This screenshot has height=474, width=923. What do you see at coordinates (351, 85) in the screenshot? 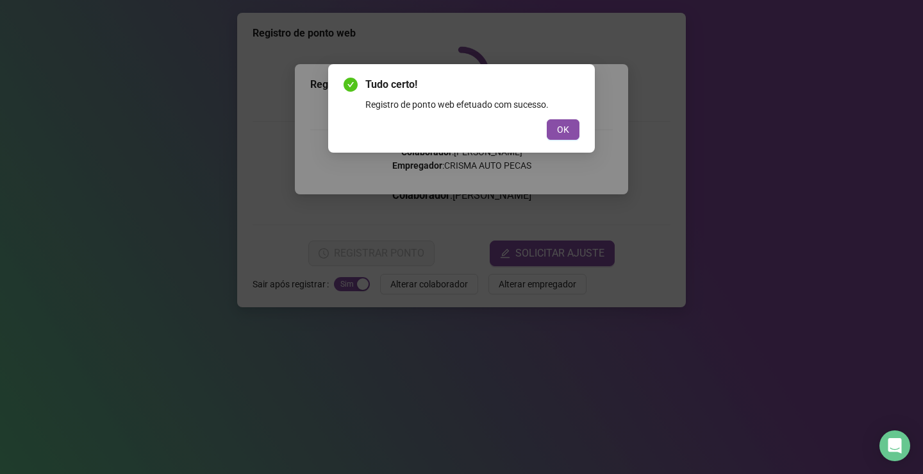
I see `span: check-circle` at bounding box center [351, 85].